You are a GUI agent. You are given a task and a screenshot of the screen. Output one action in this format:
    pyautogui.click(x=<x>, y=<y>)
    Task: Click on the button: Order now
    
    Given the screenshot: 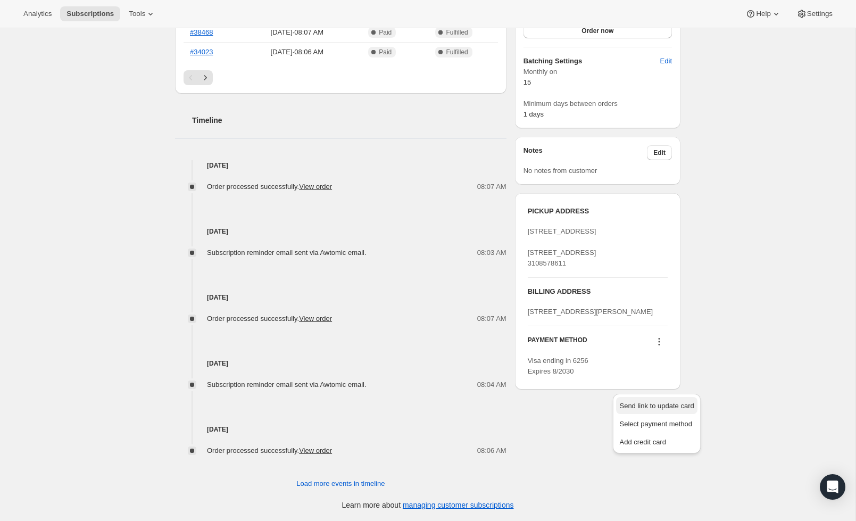 What is the action you would take?
    pyautogui.click(x=597, y=31)
    